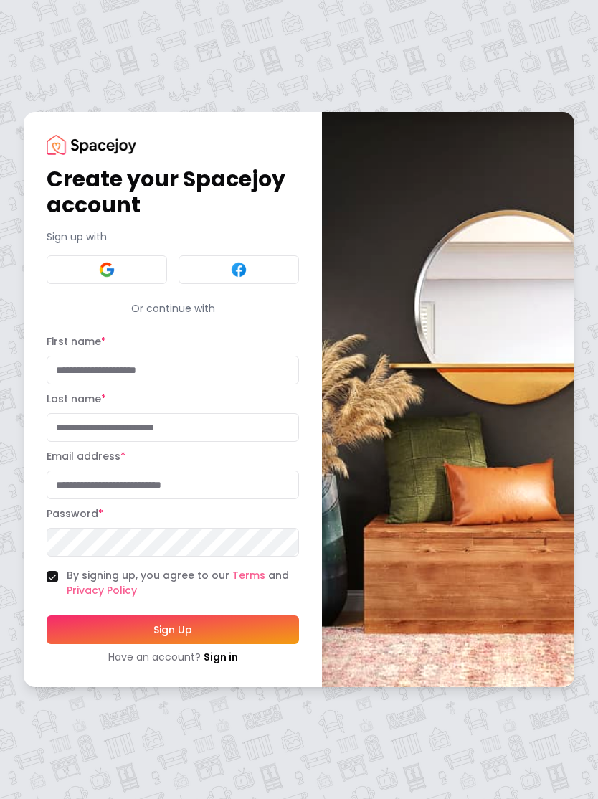 This screenshot has height=799, width=598. I want to click on p: Sign up with, so click(173, 237).